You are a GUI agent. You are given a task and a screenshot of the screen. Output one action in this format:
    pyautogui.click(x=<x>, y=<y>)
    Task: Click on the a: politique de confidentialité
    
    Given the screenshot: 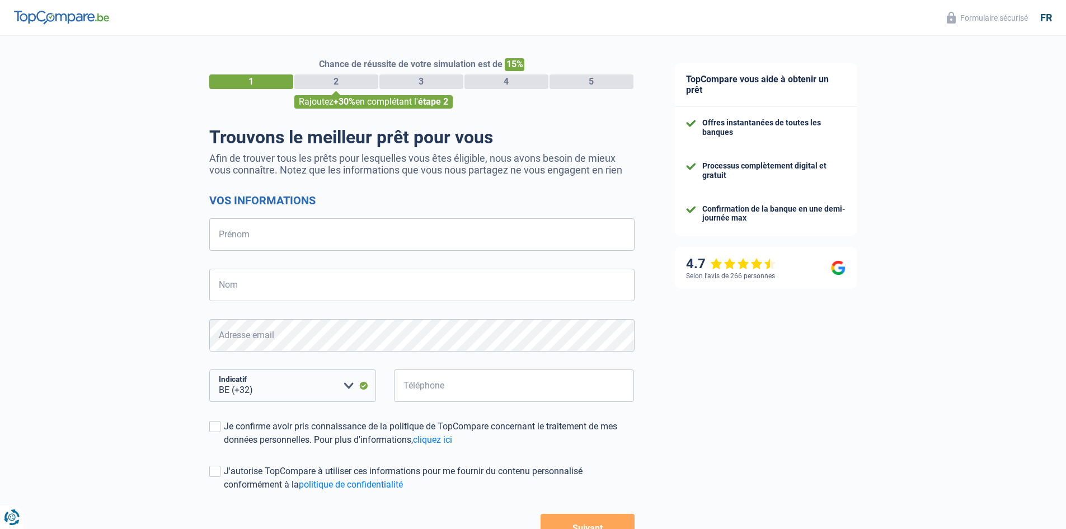 What is the action you would take?
    pyautogui.click(x=351, y=484)
    